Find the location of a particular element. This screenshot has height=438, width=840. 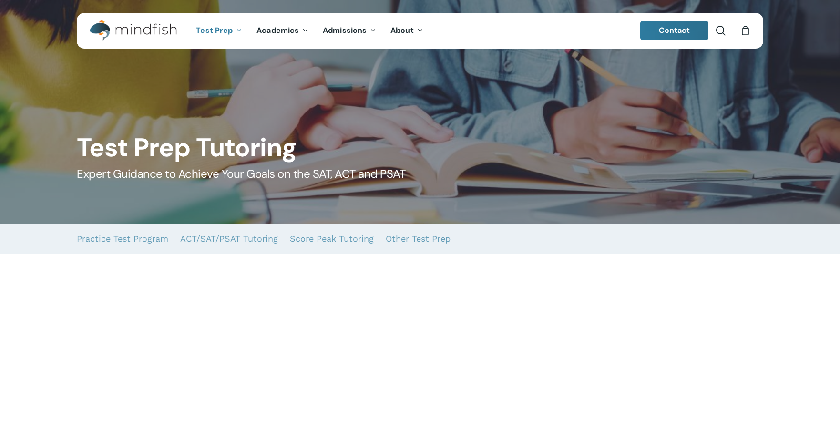

a: About is located at coordinates (407, 31).